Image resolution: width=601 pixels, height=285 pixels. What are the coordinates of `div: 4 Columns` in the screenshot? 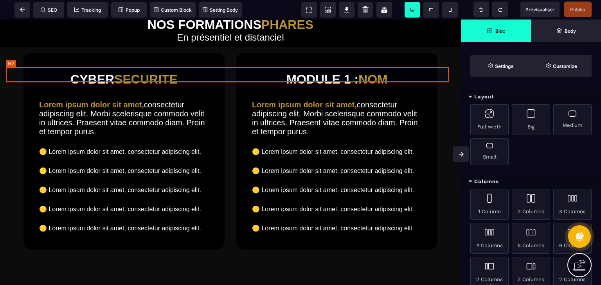 It's located at (489, 239).